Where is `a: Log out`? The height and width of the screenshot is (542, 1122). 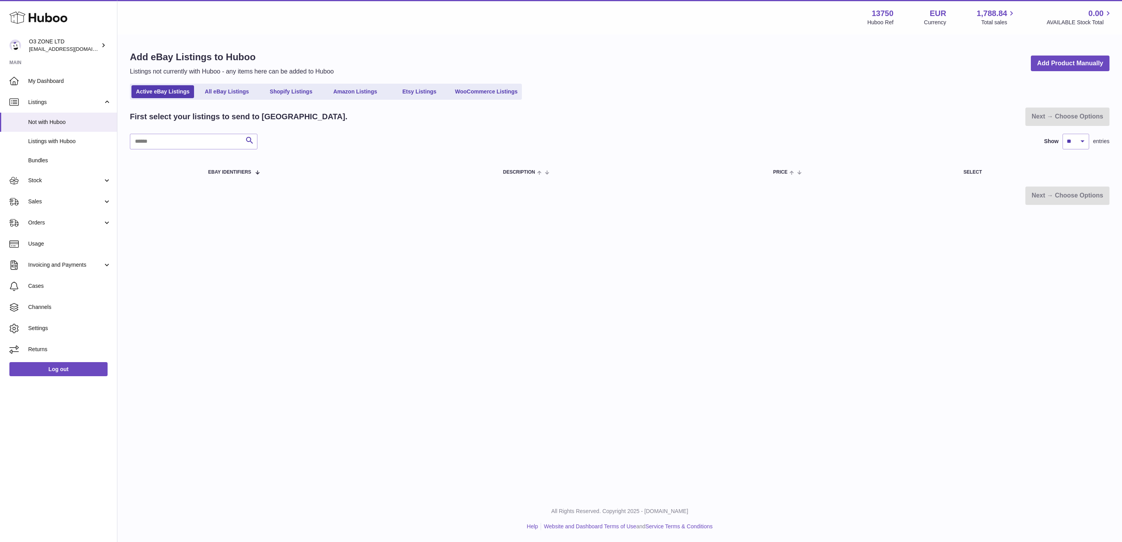
a: Log out is located at coordinates (58, 369).